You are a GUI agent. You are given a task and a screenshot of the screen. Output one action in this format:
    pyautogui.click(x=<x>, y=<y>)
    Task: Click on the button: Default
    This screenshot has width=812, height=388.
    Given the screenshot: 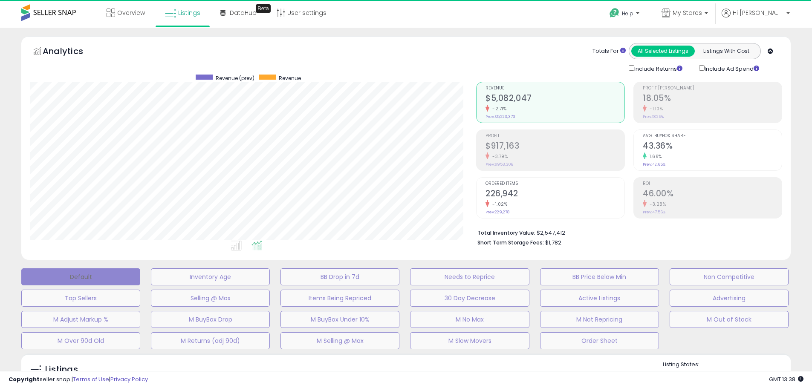 What is the action you would take?
    pyautogui.click(x=81, y=277)
    